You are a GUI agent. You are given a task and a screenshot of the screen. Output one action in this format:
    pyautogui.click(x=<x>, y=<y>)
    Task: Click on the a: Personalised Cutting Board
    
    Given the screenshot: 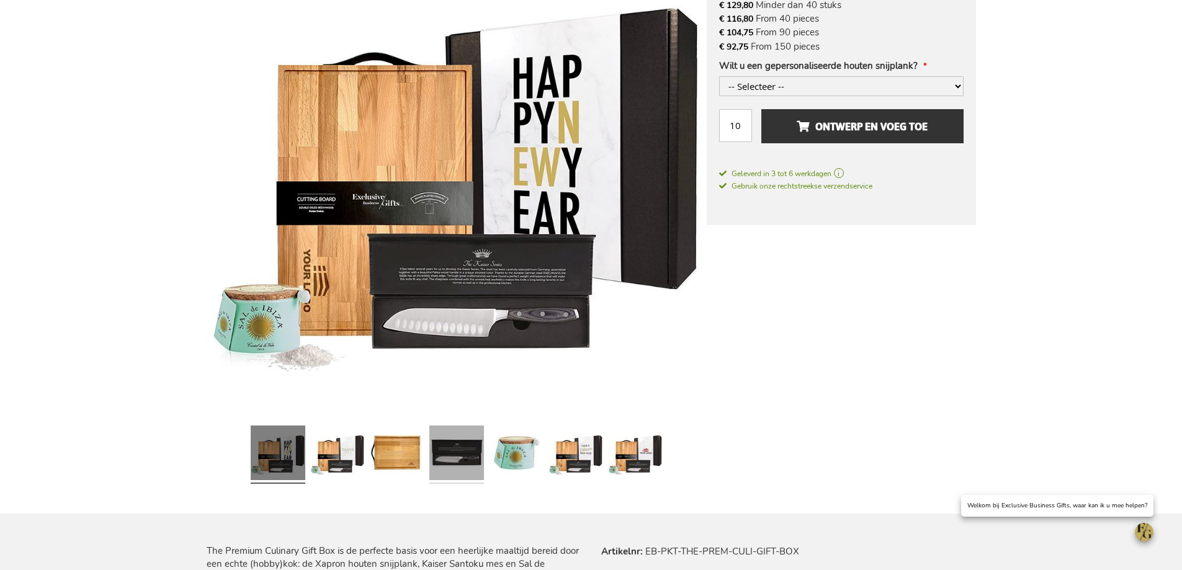 What is the action you would take?
    pyautogui.click(x=397, y=455)
    